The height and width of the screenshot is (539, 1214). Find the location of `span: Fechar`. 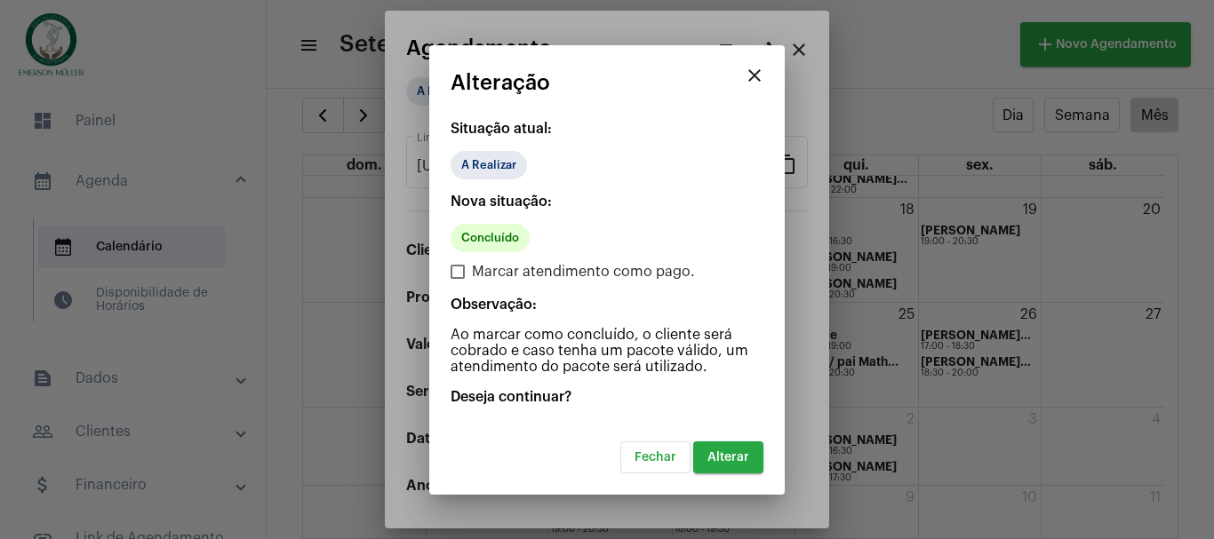

span: Fechar is located at coordinates (655, 458).